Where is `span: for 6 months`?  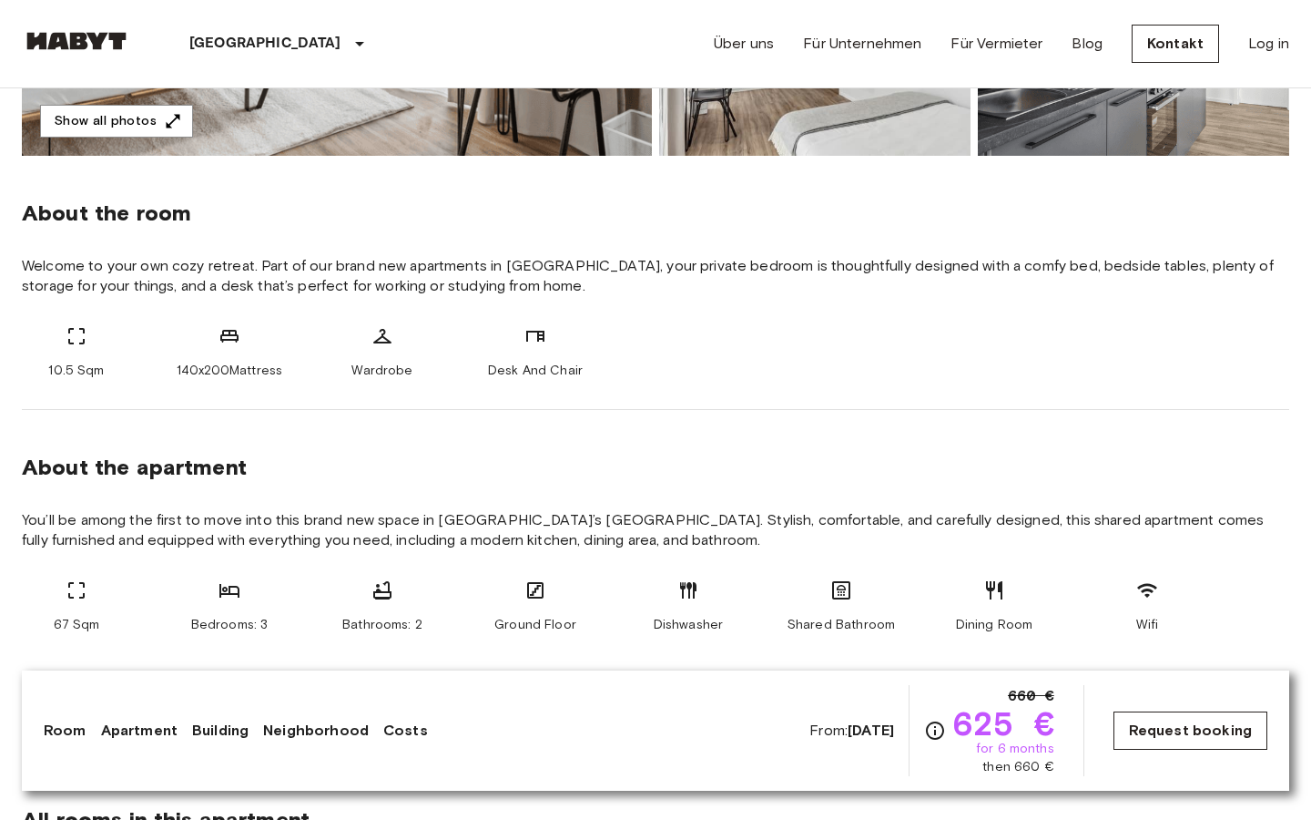
span: for 6 months is located at coordinates (1015, 749).